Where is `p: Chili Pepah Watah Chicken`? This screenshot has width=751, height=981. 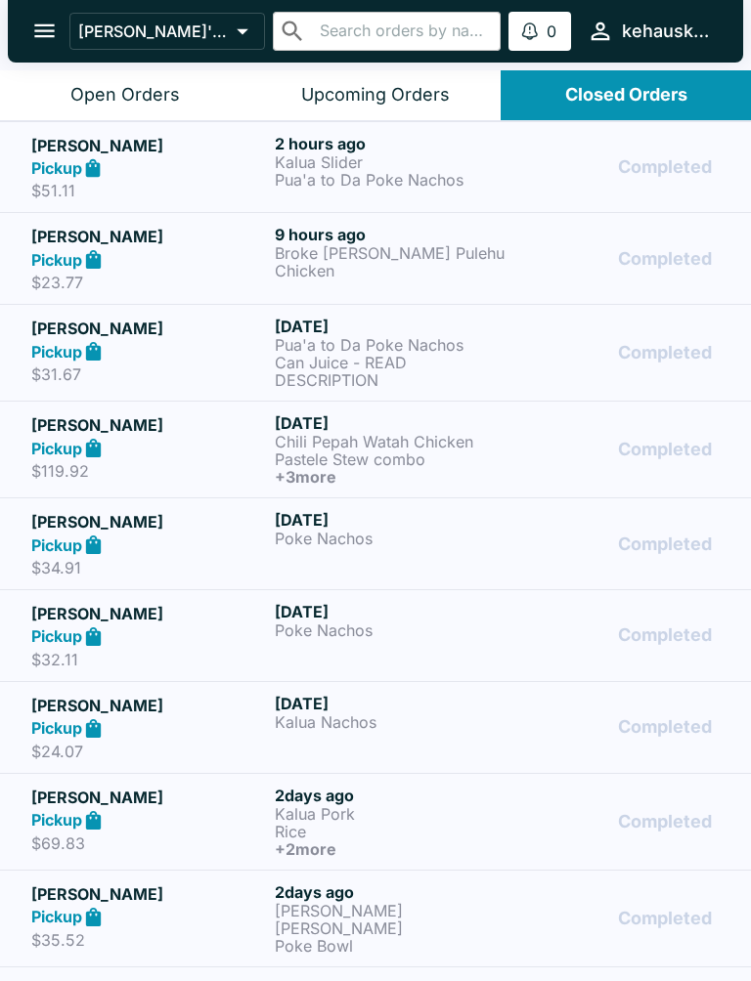 p: Chili Pepah Watah Chicken is located at coordinates (392, 442).